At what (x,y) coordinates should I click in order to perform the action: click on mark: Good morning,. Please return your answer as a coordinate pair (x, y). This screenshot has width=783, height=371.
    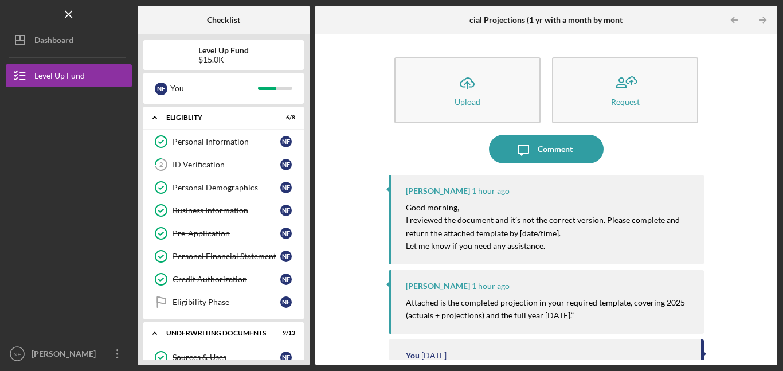
    Looking at the image, I should click on (432, 207).